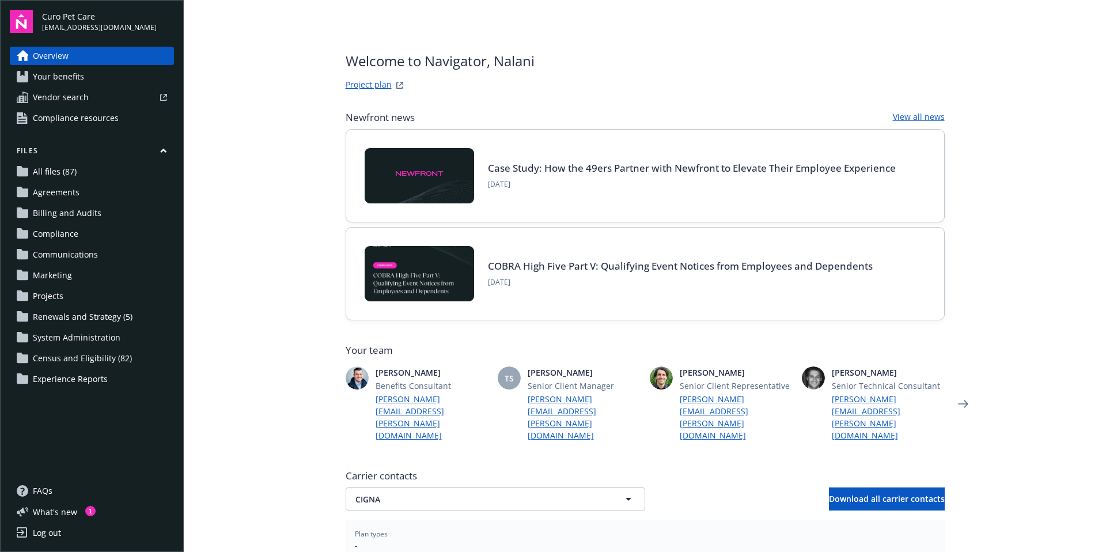  What do you see at coordinates (92, 255) in the screenshot?
I see `a: Communications` at bounding box center [92, 255].